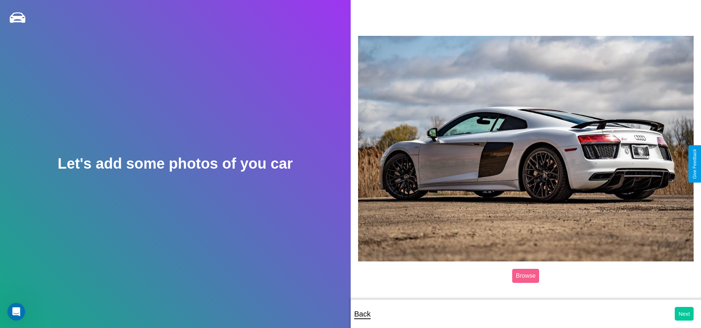 The height and width of the screenshot is (328, 701). Describe the element at coordinates (363, 314) in the screenshot. I see `p: Back` at that location.